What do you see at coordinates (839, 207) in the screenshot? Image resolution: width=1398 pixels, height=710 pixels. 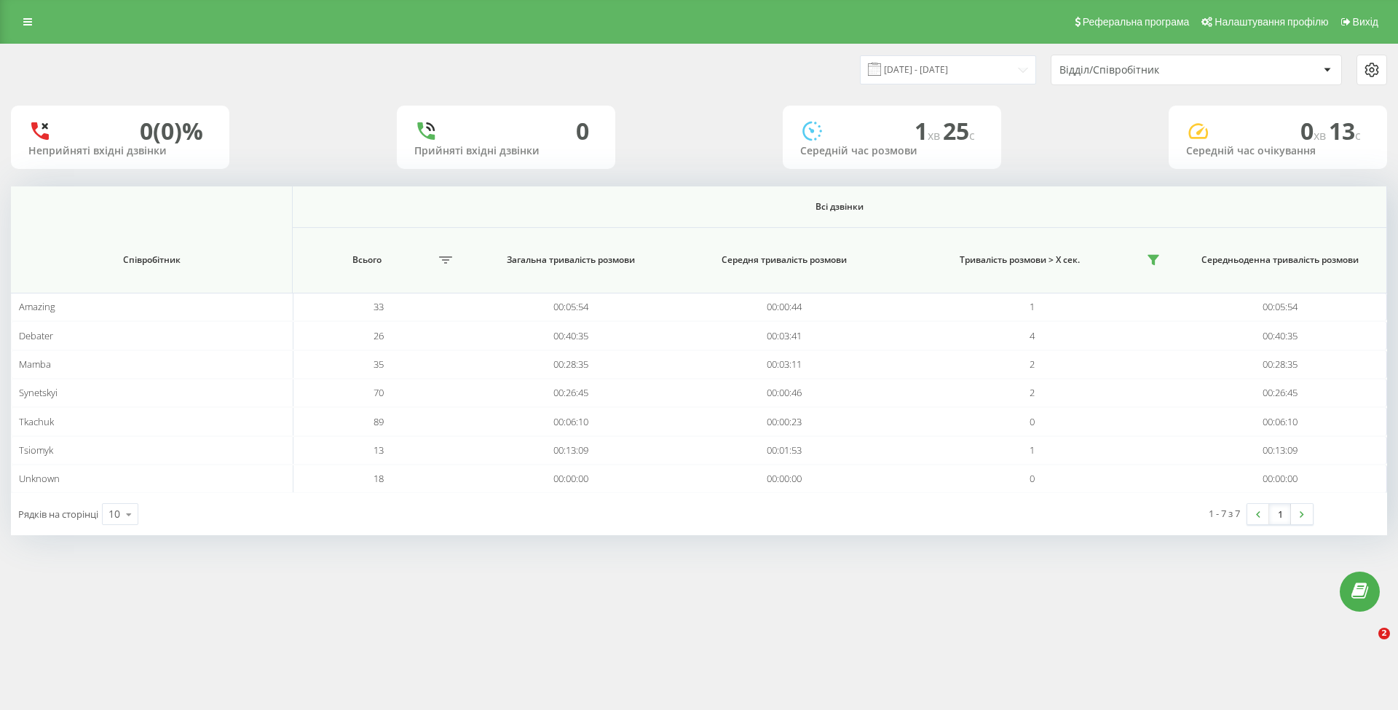 I see `span: Всі дзвінки` at bounding box center [839, 207].